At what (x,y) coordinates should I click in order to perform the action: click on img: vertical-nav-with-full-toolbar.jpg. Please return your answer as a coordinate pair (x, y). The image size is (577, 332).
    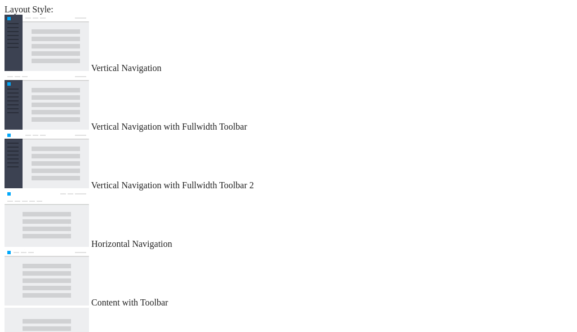
    Looking at the image, I should click on (47, 101).